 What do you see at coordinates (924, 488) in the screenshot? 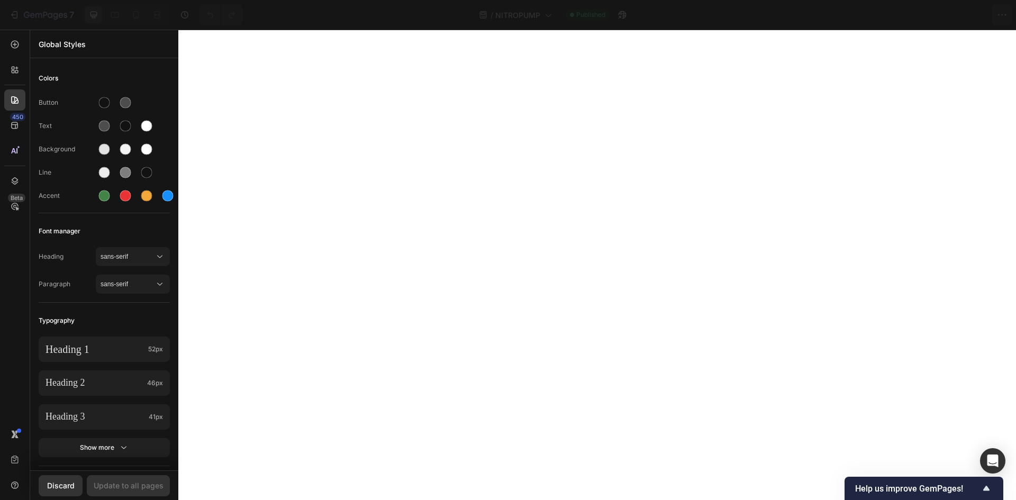
I see `button: Show survey - Help us improve GemPages!` at bounding box center [924, 488].